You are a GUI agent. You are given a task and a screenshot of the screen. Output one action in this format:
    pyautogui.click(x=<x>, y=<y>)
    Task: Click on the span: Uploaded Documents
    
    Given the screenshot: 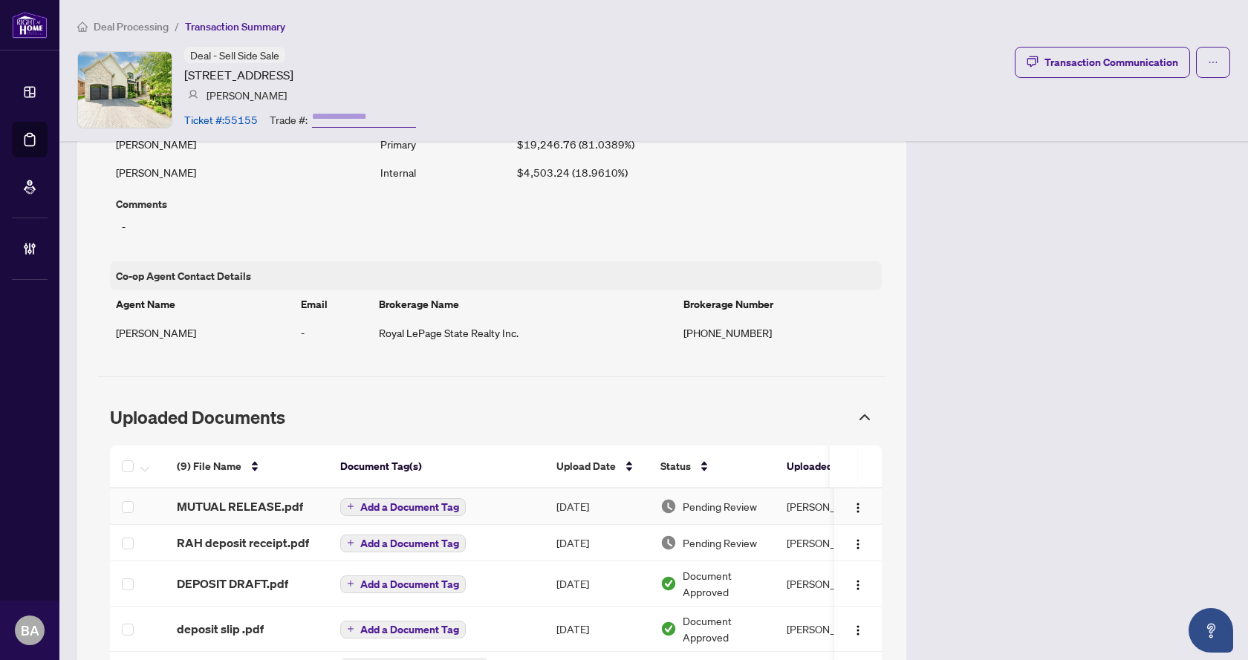 What is the action you would take?
    pyautogui.click(x=198, y=418)
    